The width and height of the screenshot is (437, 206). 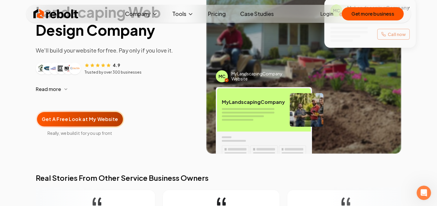 I want to click on img: Landscaping team, so click(x=307, y=110).